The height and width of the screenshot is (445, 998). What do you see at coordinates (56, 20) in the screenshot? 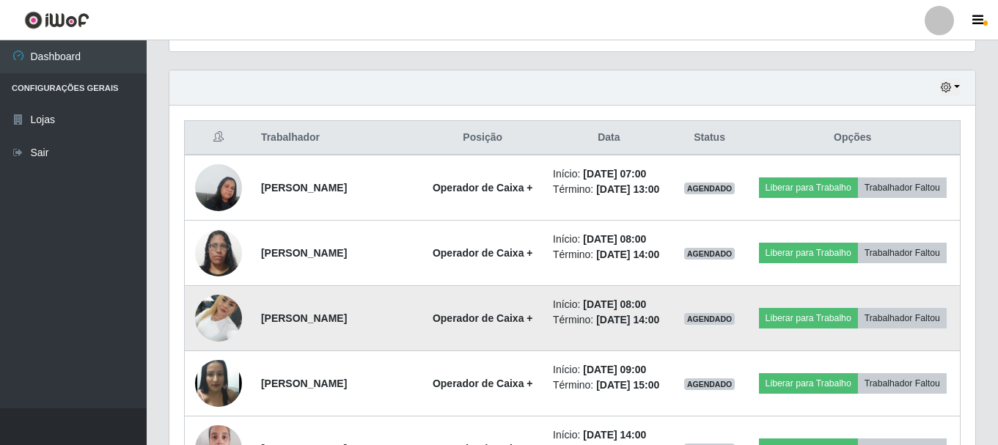
I see `img: CoreUI Logo` at bounding box center [56, 20].